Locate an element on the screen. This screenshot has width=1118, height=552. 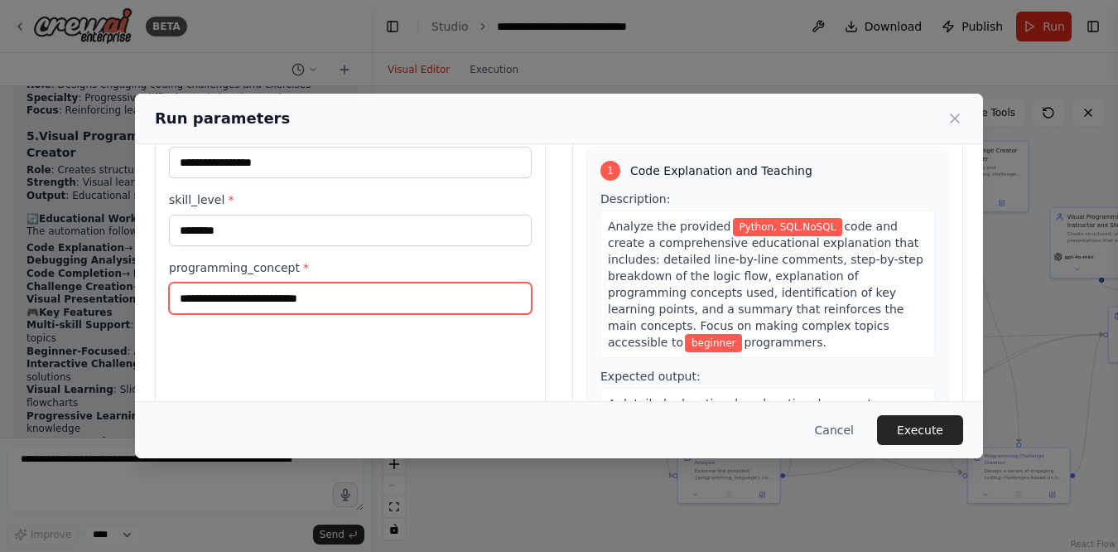
span: Expected output: is located at coordinates (650, 376).